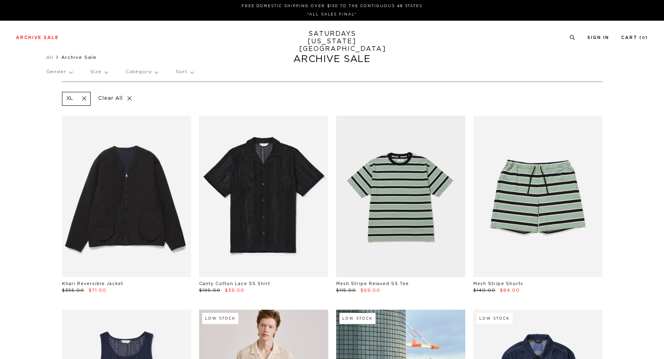 Image resolution: width=664 pixels, height=359 pixels. Describe the element at coordinates (97, 290) in the screenshot. I see `span: $71.00` at that location.